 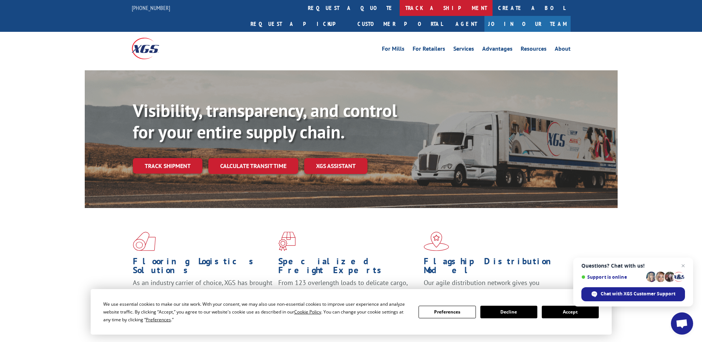 What do you see at coordinates (447, 312) in the screenshot?
I see `button: Preferences` at bounding box center [447, 312].